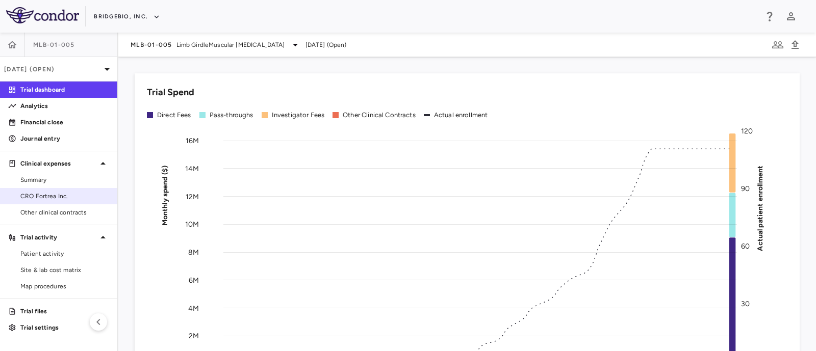 This screenshot has height=351, width=816. I want to click on span: Other clinical contracts, so click(65, 213).